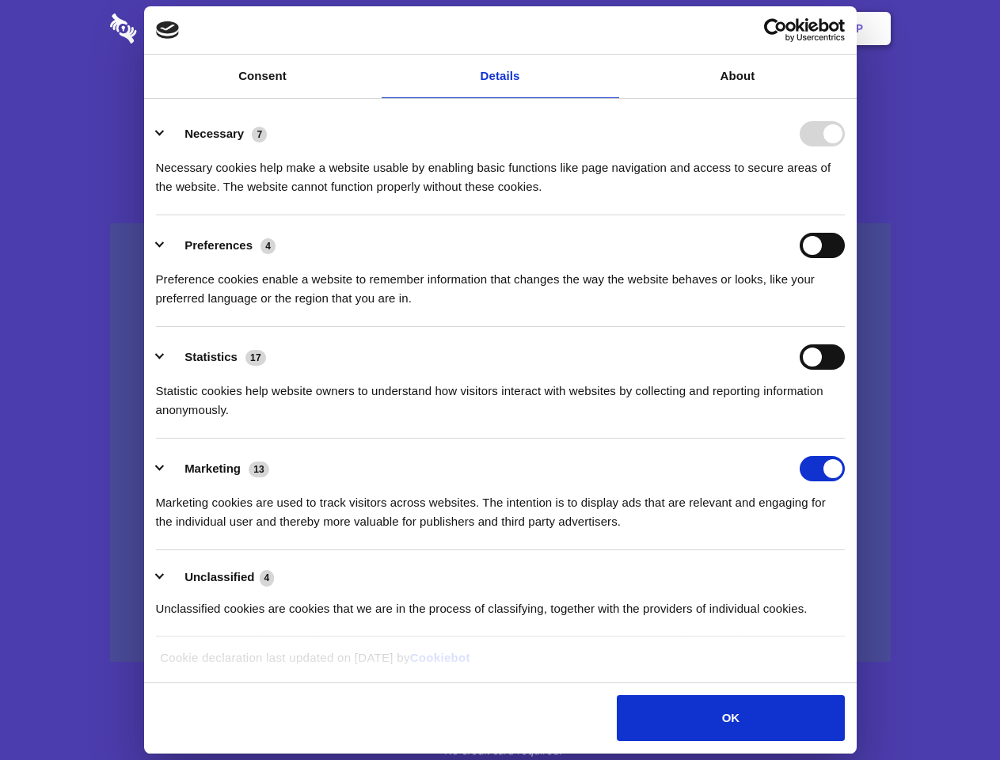 This screenshot has height=760, width=1000. Describe the element at coordinates (679, 29) in the screenshot. I see `a: Contact` at that location.